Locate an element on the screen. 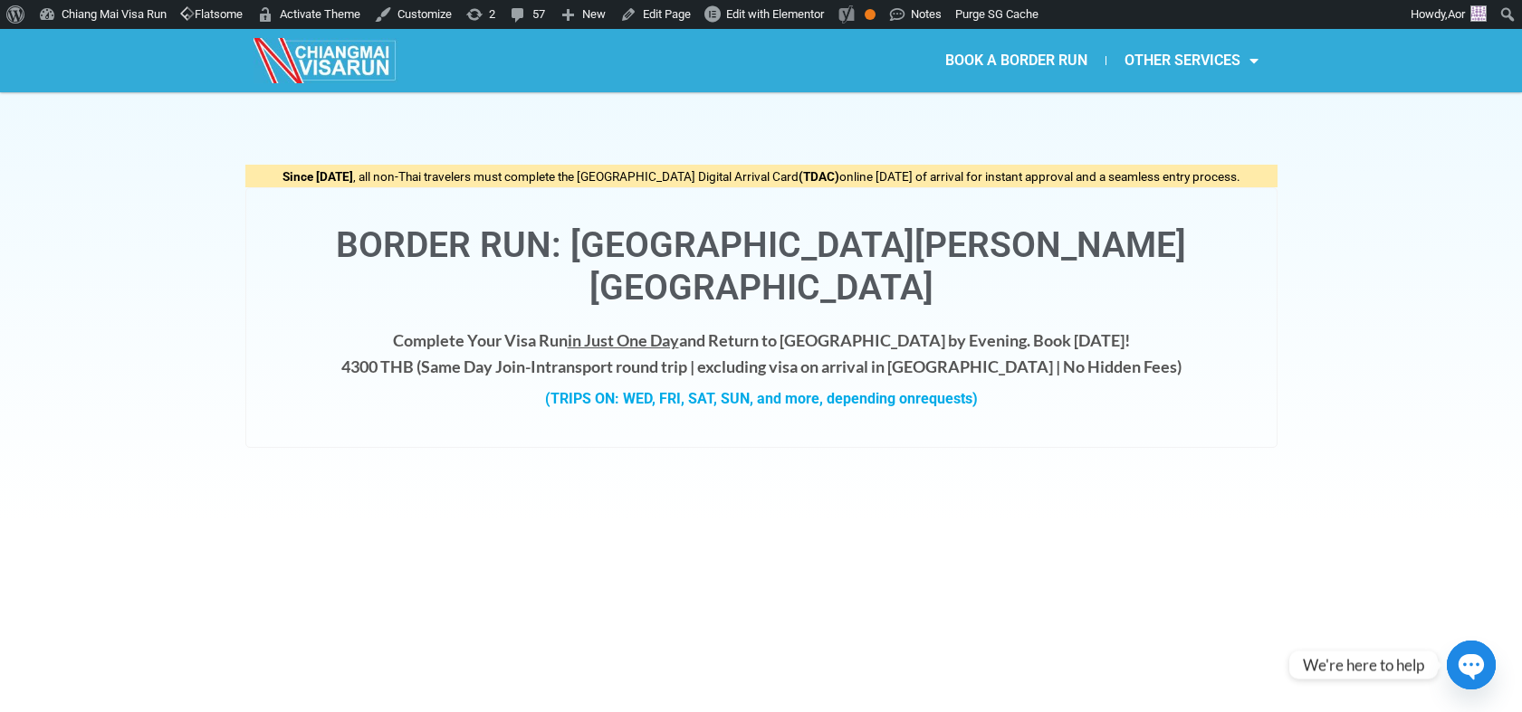 This screenshot has height=712, width=1522. strong: Same Day Join-In is located at coordinates (482, 367).